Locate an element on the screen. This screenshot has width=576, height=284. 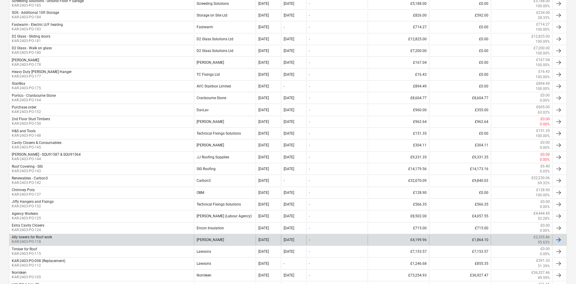
div: SOS - Additional 10ft Storage is located at coordinates (35, 13).